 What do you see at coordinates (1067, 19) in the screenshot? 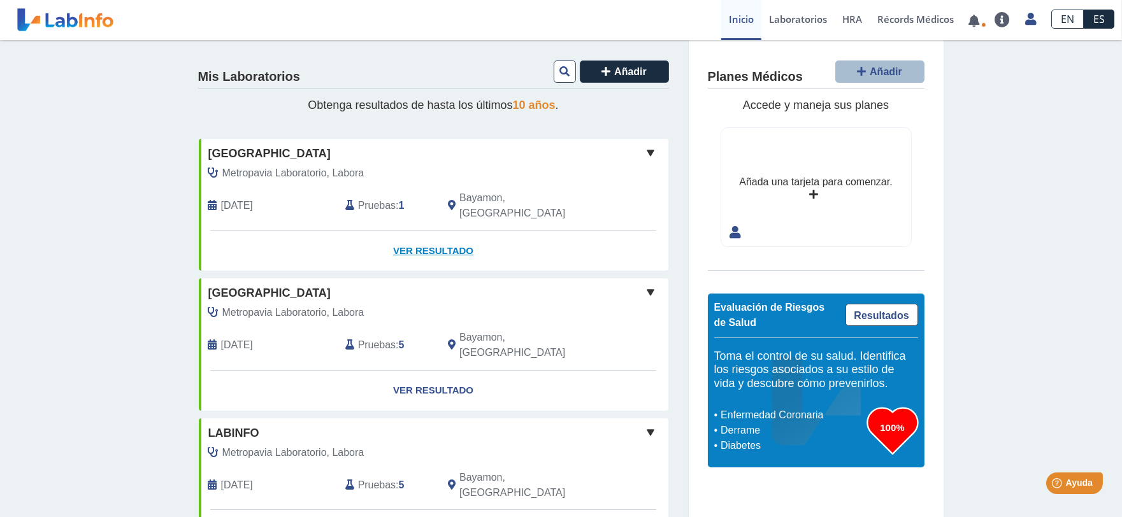
I see `a: EN` at bounding box center [1067, 19].